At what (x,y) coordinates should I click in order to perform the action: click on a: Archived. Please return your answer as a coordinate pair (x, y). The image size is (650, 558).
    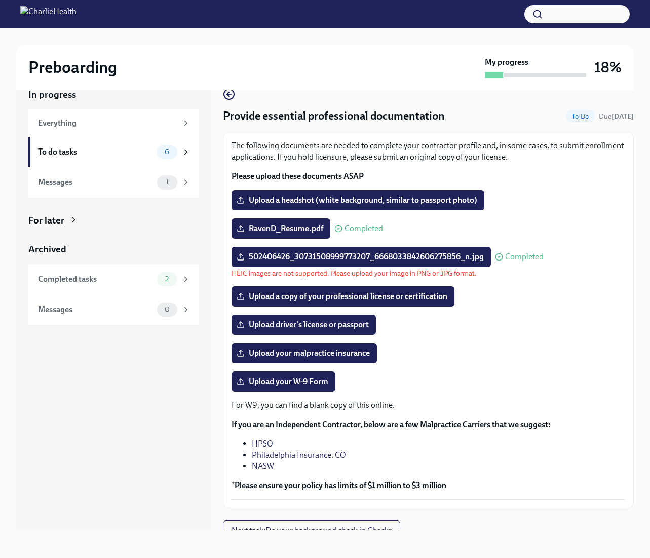
    Looking at the image, I should click on (114, 249).